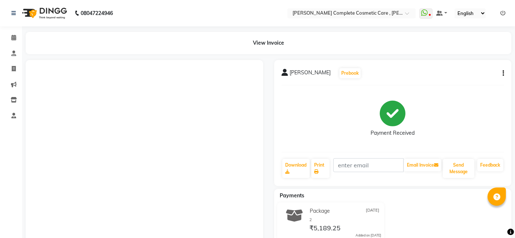  What do you see at coordinates (490, 165) in the screenshot?
I see `a: Feedback` at bounding box center [490, 165].